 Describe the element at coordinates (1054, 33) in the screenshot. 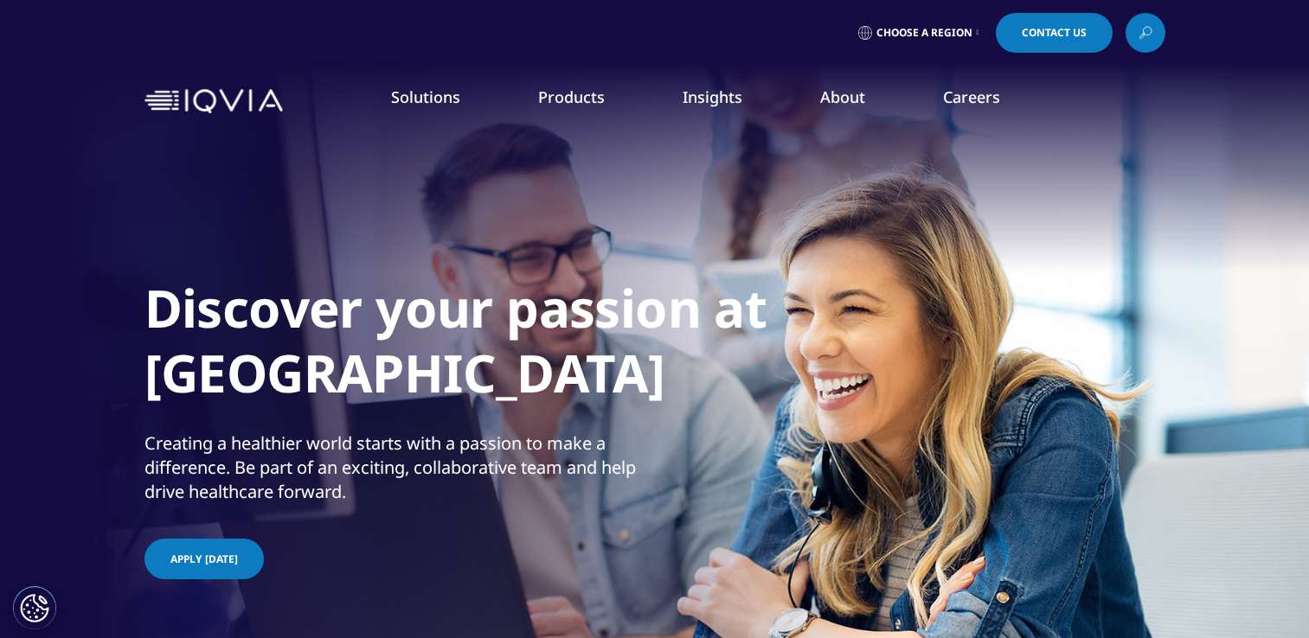

I see `span: Contact Us` at that location.